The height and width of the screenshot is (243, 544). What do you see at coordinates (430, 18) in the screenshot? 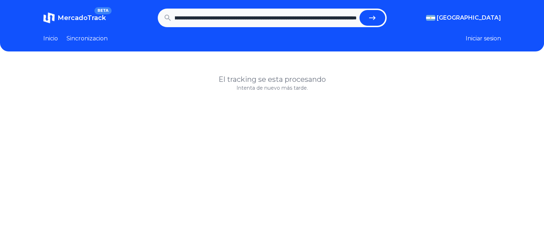
I see `img: Argentina` at bounding box center [430, 18].